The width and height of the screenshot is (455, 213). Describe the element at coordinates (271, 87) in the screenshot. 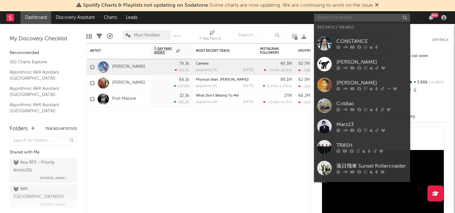

I see `span: 9.07k` at that location.